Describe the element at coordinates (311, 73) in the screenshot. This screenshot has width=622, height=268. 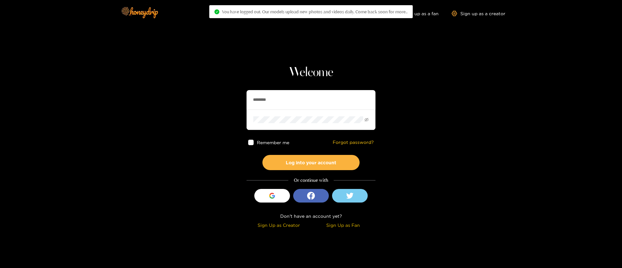
I see `h1: Welcome` at that location.